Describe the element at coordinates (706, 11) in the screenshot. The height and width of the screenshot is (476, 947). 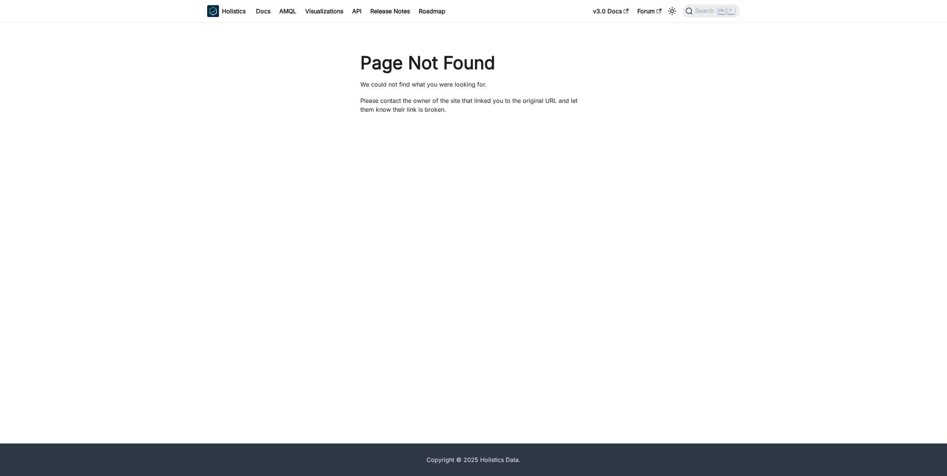
I see `span: Search` at that location.